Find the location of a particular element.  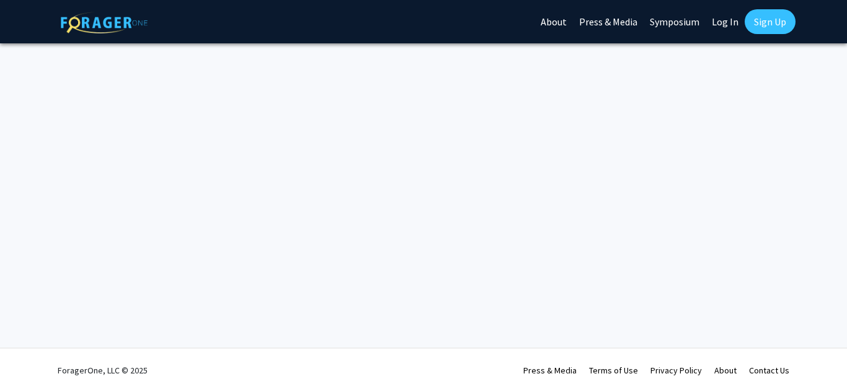

a: Contact Us is located at coordinates (769, 371).